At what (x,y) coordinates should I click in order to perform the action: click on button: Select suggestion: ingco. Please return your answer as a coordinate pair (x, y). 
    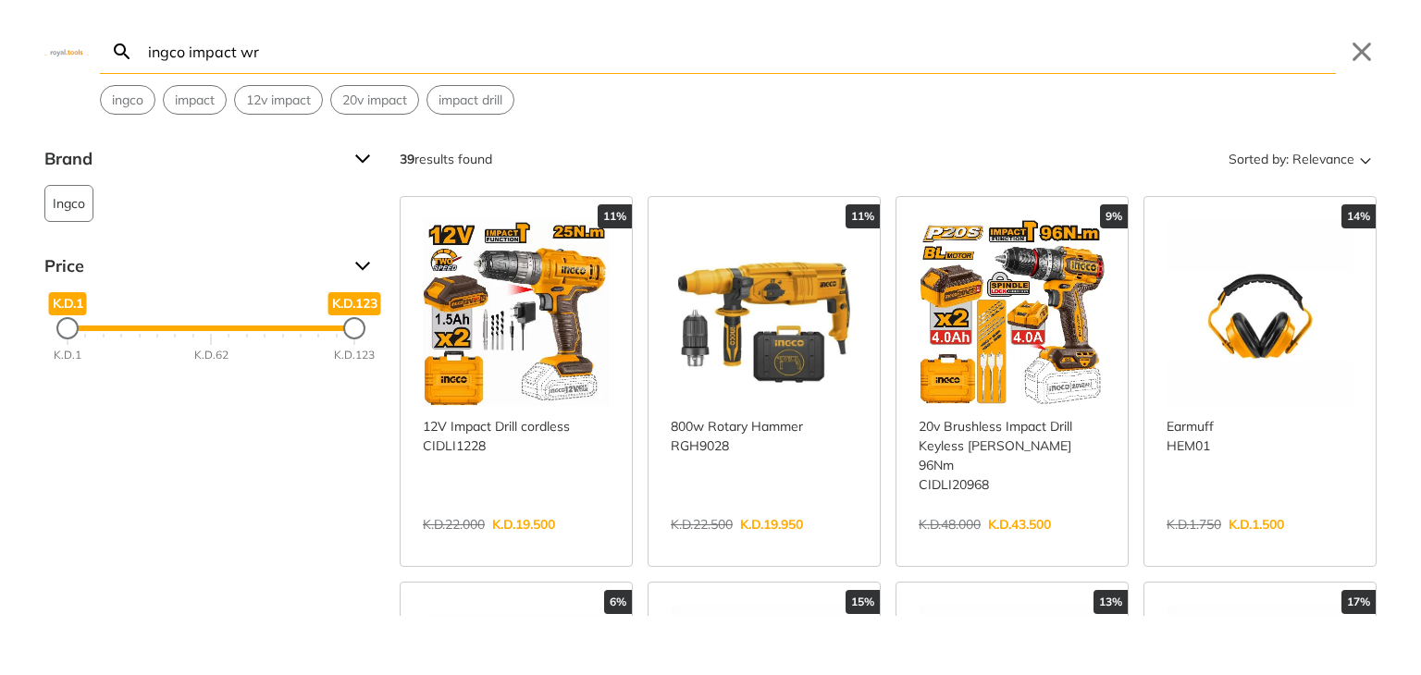
    Looking at the image, I should click on (128, 100).